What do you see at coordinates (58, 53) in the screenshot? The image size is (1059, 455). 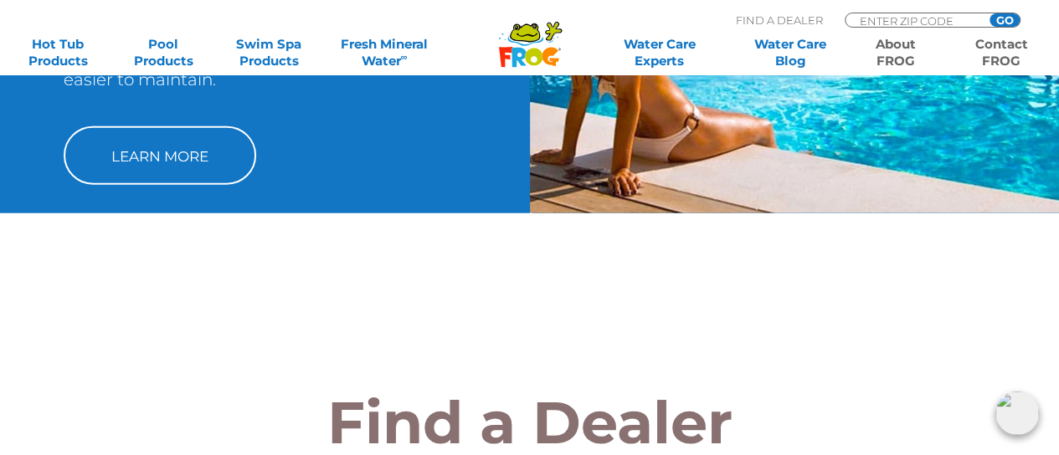 I see `a: Hot TubProducts` at bounding box center [58, 53].